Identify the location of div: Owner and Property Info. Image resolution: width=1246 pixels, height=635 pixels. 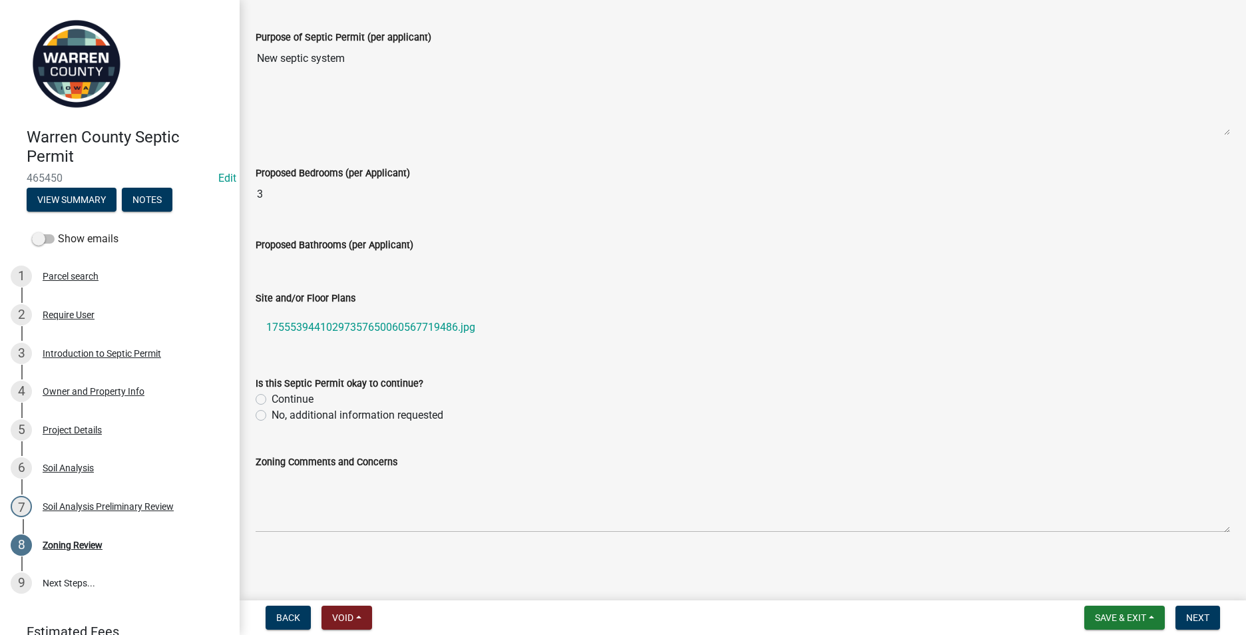
(93, 391).